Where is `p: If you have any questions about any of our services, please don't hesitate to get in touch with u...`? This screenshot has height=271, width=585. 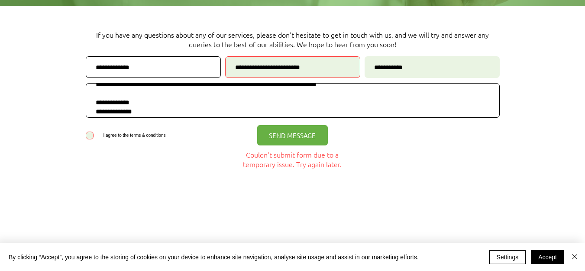
p: If you have any questions about any of our services, please don't hesitate to get in touch with u... is located at coordinates (293, 39).